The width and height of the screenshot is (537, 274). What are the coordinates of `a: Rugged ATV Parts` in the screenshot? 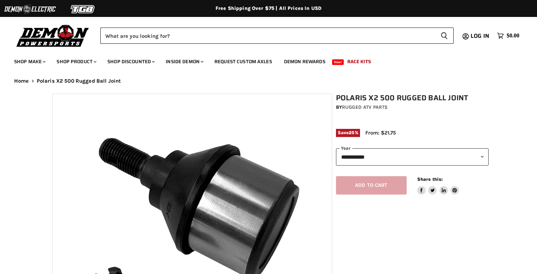 It's located at (364, 107).